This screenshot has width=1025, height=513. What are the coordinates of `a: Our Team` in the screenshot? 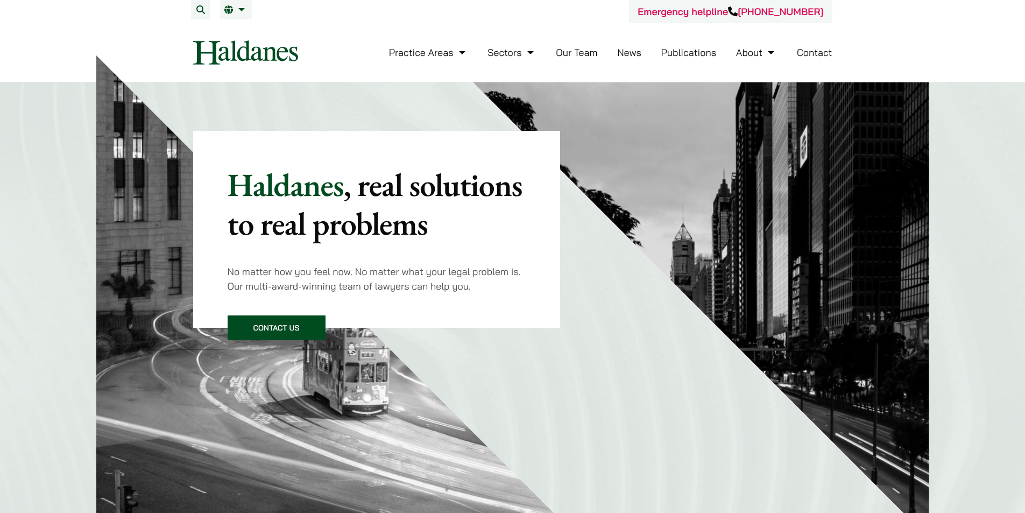 It's located at (576, 52).